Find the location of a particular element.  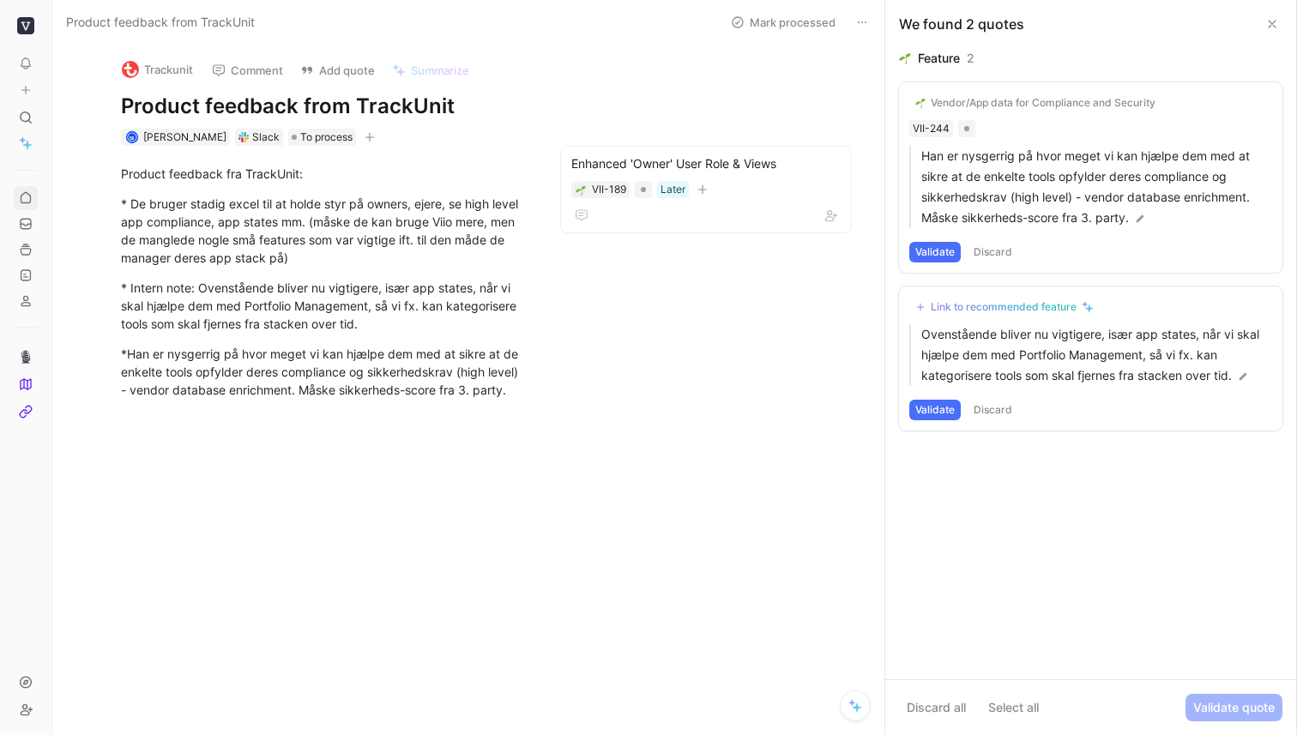

div: To process is located at coordinates (322, 137).